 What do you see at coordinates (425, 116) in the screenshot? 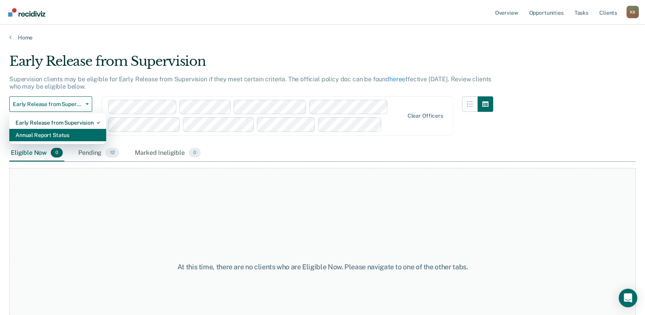
I see `div: Clear officers` at bounding box center [425, 116].